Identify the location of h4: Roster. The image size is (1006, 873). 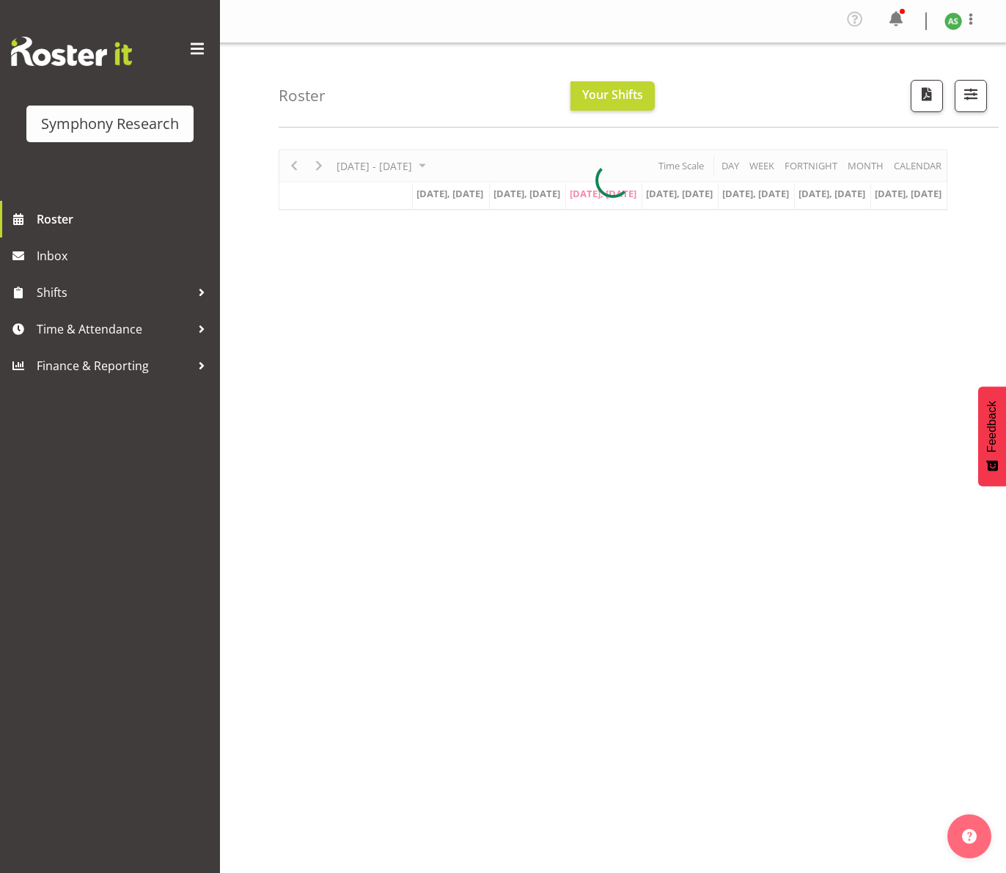
(302, 95).